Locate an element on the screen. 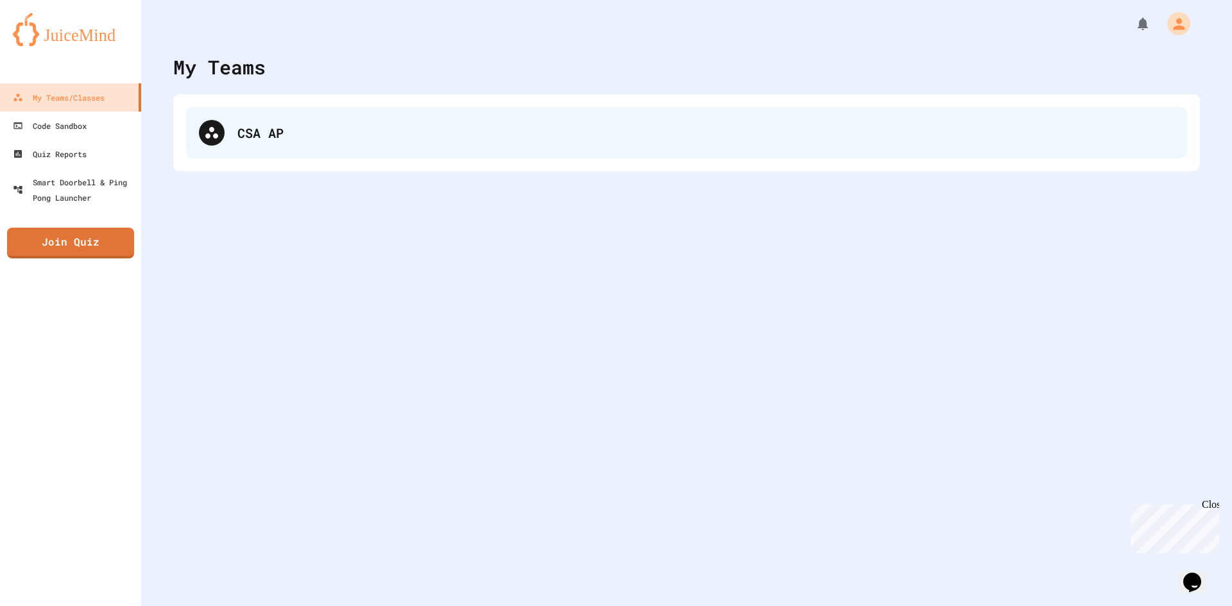 Image resolution: width=1232 pixels, height=606 pixels. div: Smart Doorbell & Ping Pong Launcher is located at coordinates (74, 190).